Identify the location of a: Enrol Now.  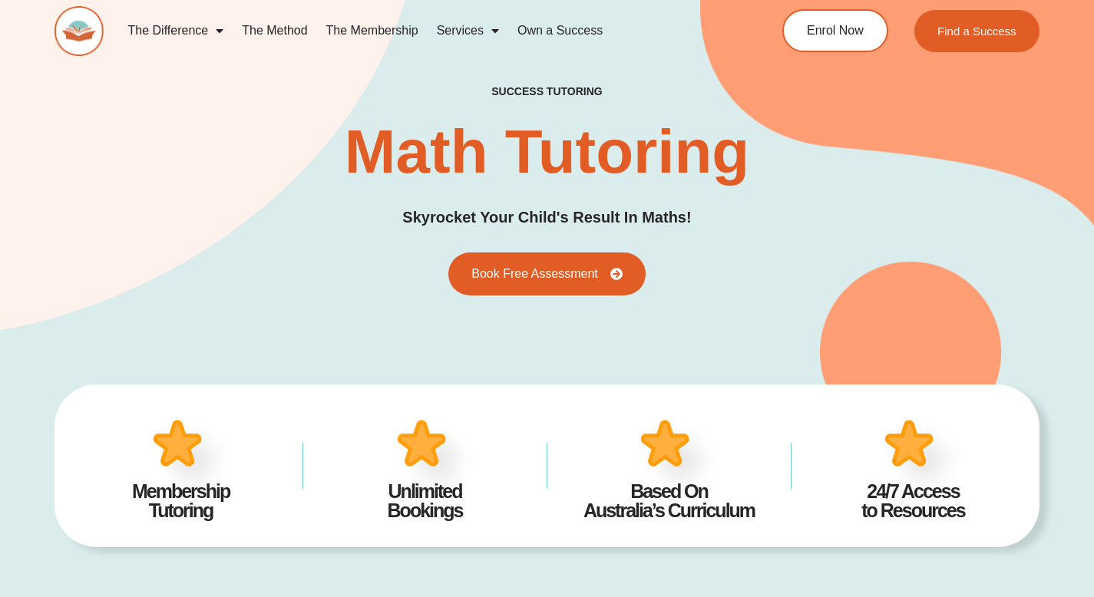
(835, 31).